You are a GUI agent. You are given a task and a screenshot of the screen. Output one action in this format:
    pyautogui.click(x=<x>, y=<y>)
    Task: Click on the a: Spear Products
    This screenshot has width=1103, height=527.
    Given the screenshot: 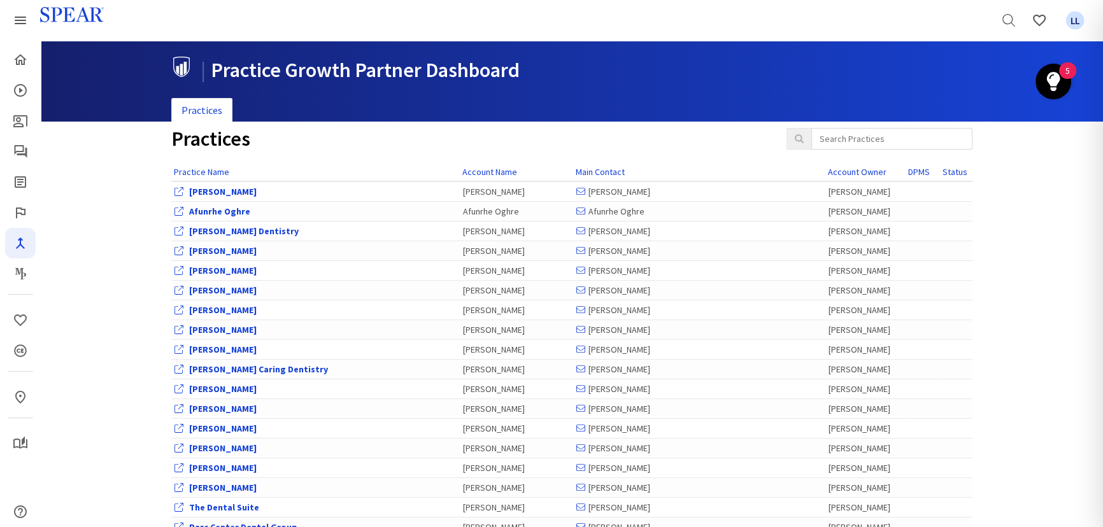 What is the action you would take?
    pyautogui.click(x=20, y=20)
    